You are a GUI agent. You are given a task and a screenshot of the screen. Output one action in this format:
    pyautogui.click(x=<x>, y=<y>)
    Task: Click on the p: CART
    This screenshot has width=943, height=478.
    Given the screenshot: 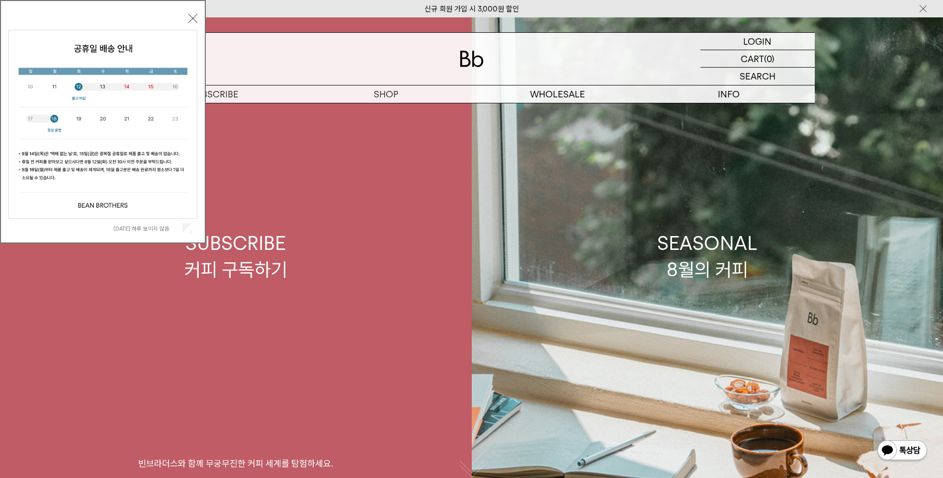 What is the action you would take?
    pyautogui.click(x=752, y=59)
    